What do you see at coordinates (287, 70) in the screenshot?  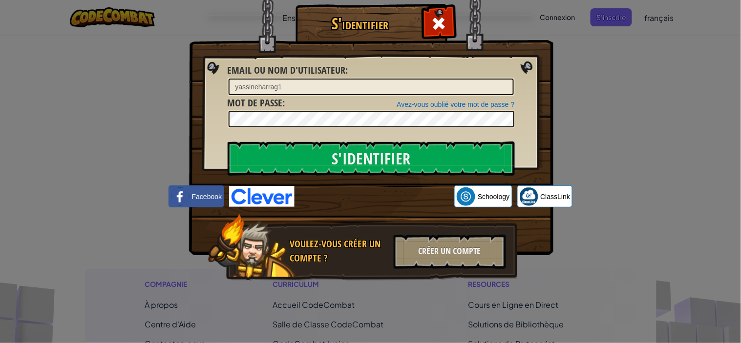 I see `span: Email ou nom d'utilisateur` at bounding box center [287, 70].